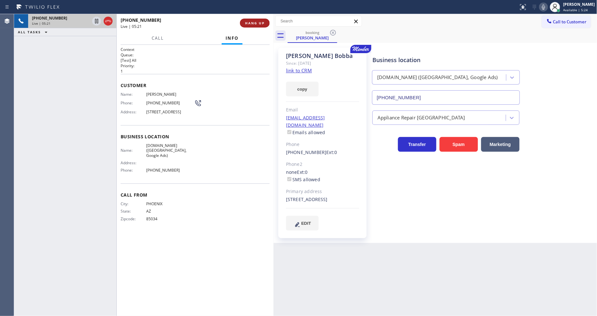  What do you see at coordinates (195, 66) in the screenshot?
I see `h2: Priority:` at bounding box center [195, 66].